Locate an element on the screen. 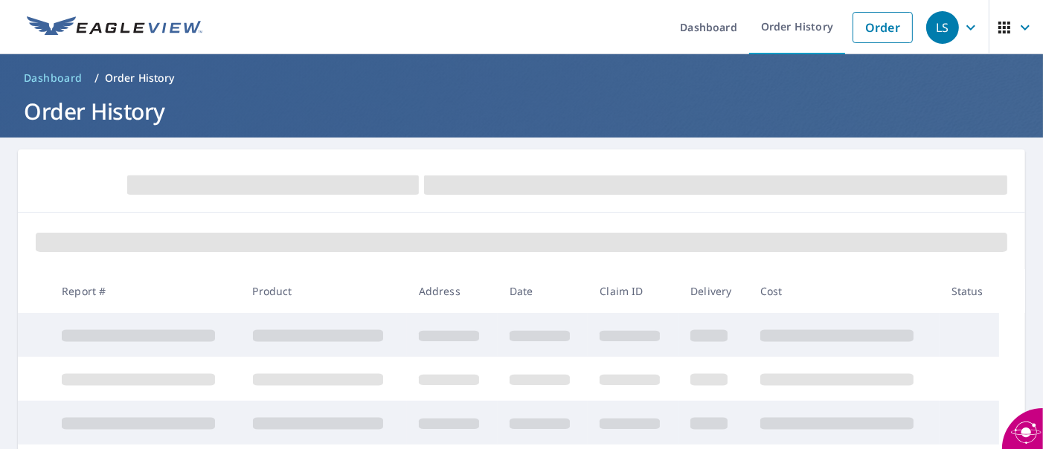  a: Order is located at coordinates (882, 28).